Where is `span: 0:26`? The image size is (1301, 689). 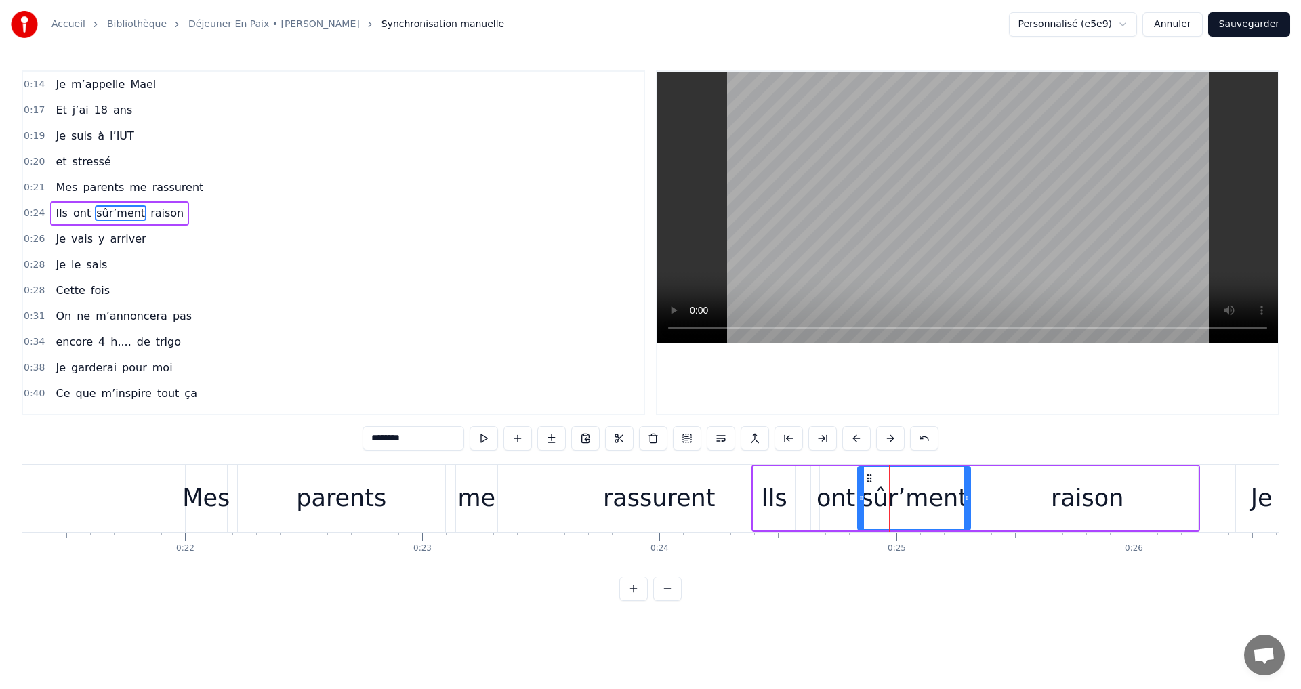
span: 0:26 is located at coordinates (34, 239).